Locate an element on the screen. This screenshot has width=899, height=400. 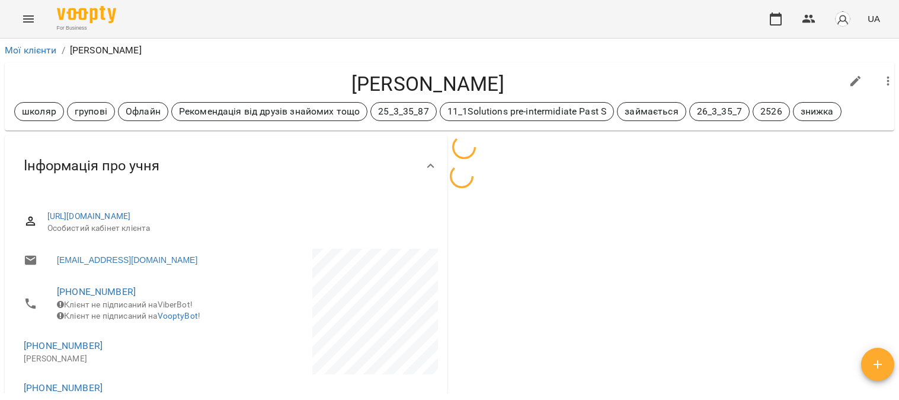
span: UA is located at coordinates (874, 18).